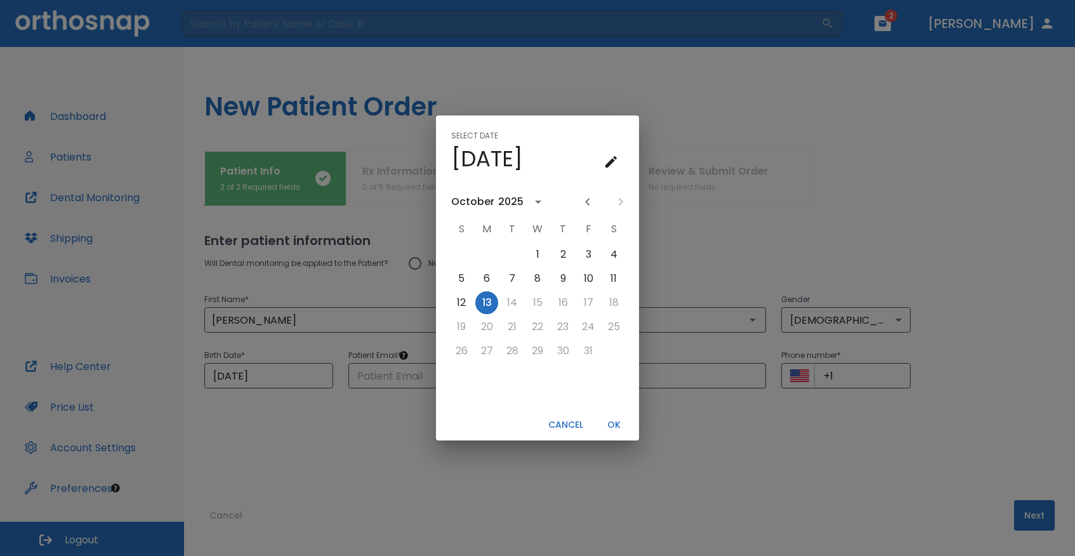 This screenshot has height=556, width=1075. Describe the element at coordinates (538, 202) in the screenshot. I see `button: calendar view is open, switch to year view` at that location.